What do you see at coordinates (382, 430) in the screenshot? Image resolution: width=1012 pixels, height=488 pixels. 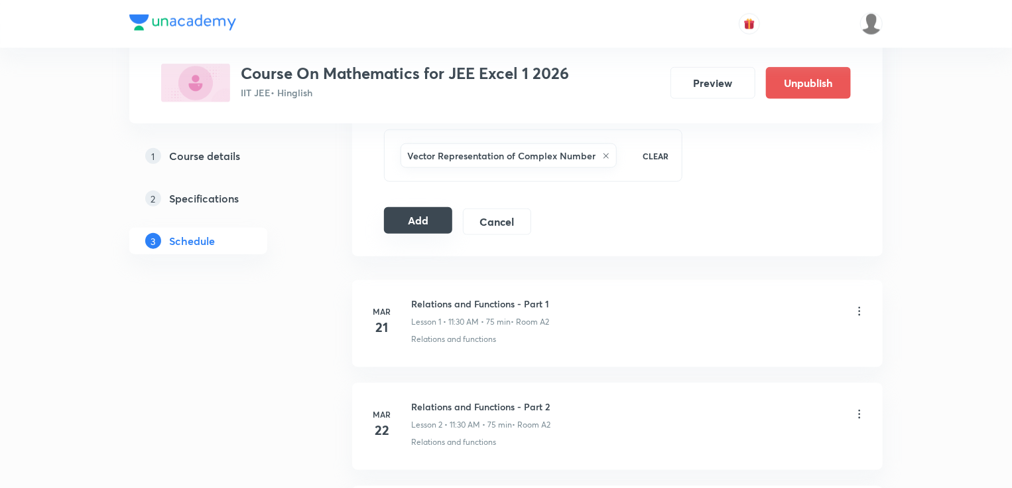 I see `h4: 22` at bounding box center [382, 430].